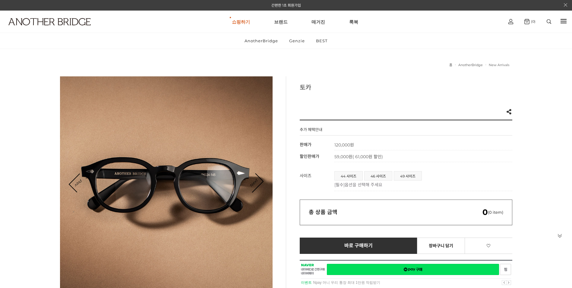  What do you see at coordinates (499, 65) in the screenshot?
I see `a: New Arrivals` at bounding box center [499, 65].